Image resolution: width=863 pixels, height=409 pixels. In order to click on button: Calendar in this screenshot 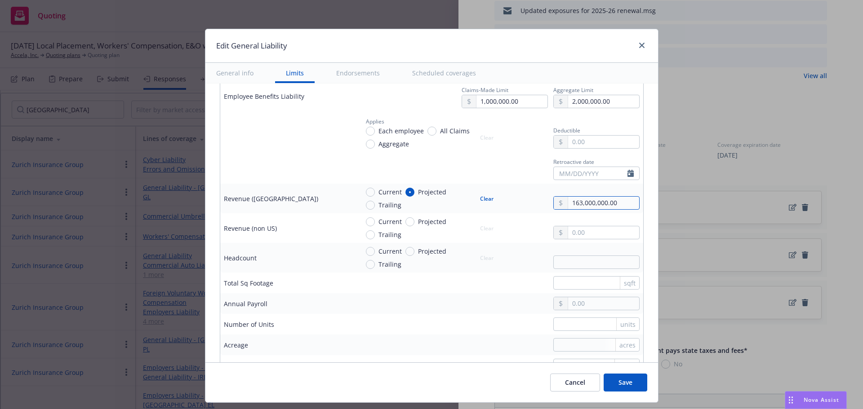, I will do `click(630, 173)`.